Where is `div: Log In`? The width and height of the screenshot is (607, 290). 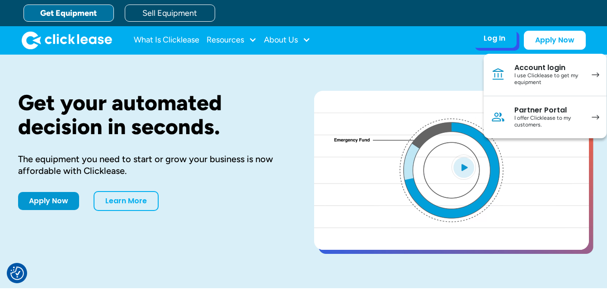 div: Log In is located at coordinates (494, 38).